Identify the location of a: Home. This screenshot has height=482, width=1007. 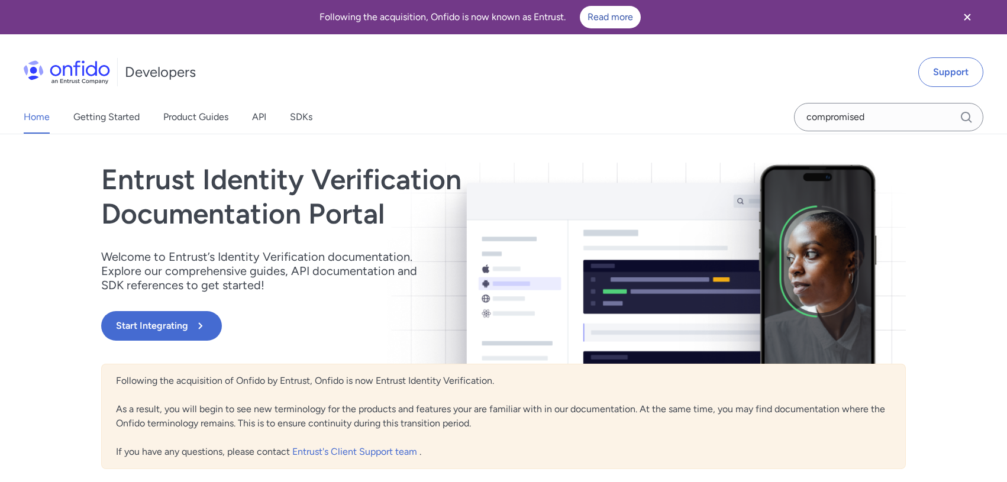
(37, 117).